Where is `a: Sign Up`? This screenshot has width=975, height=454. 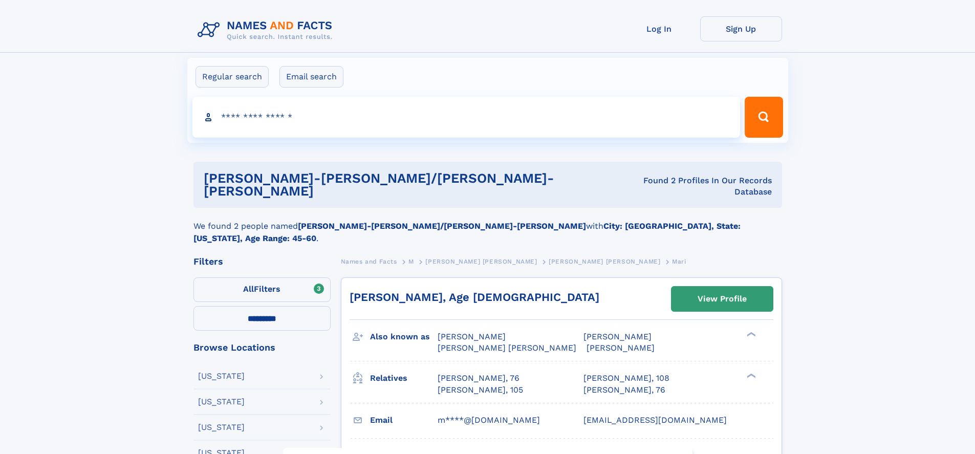
a: Sign Up is located at coordinates (741, 29).